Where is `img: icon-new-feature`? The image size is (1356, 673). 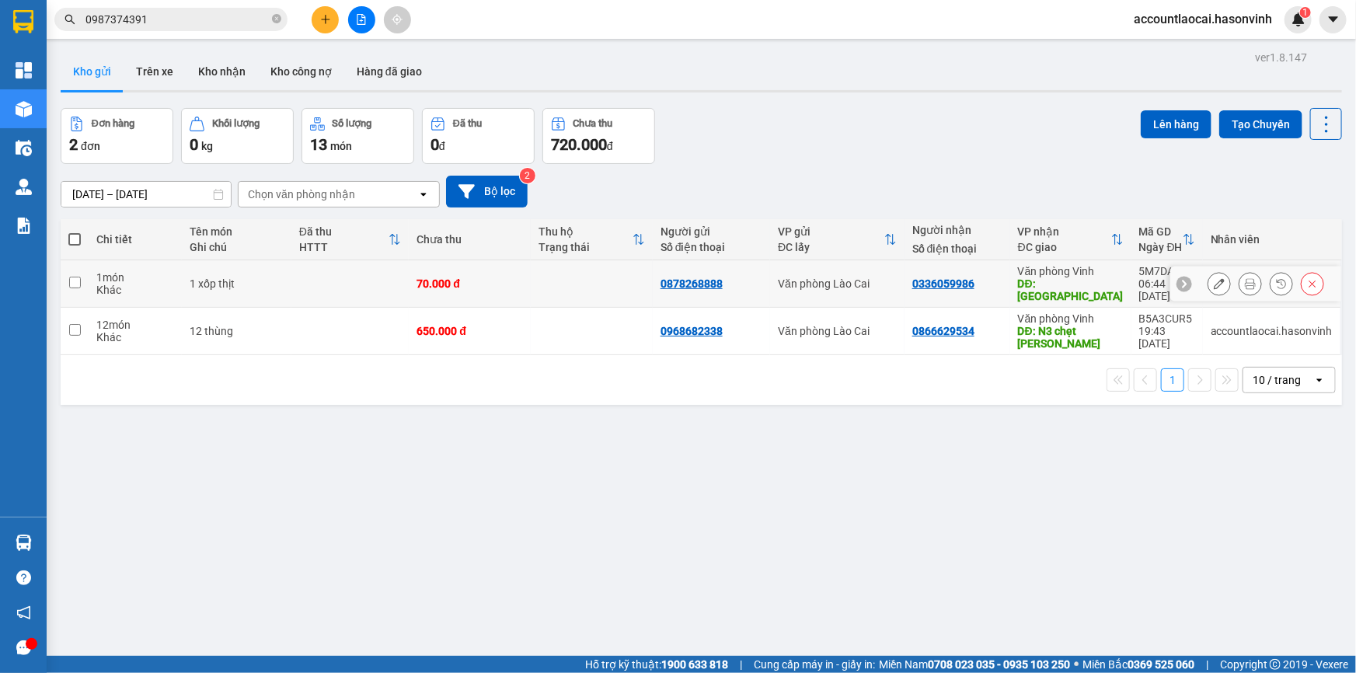 img: icon-new-feature is located at coordinates (1298, 19).